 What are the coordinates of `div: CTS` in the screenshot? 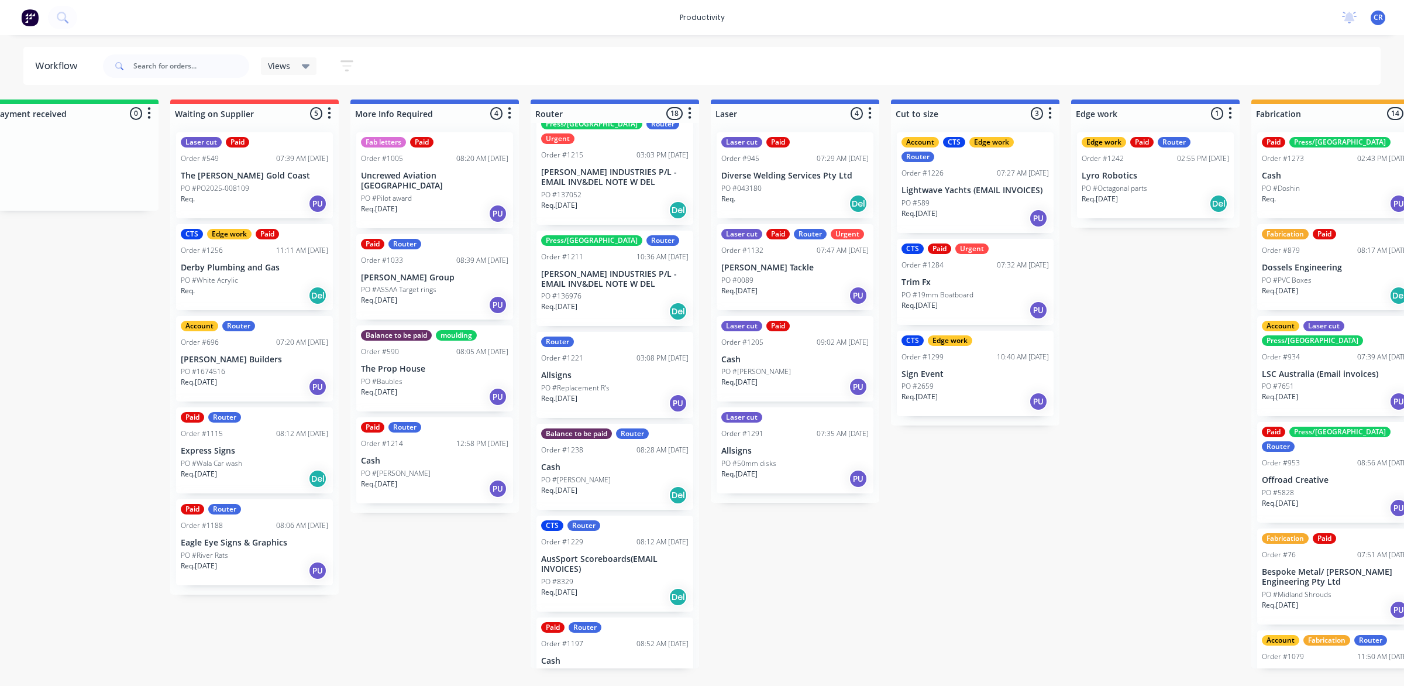 It's located at (913, 340).